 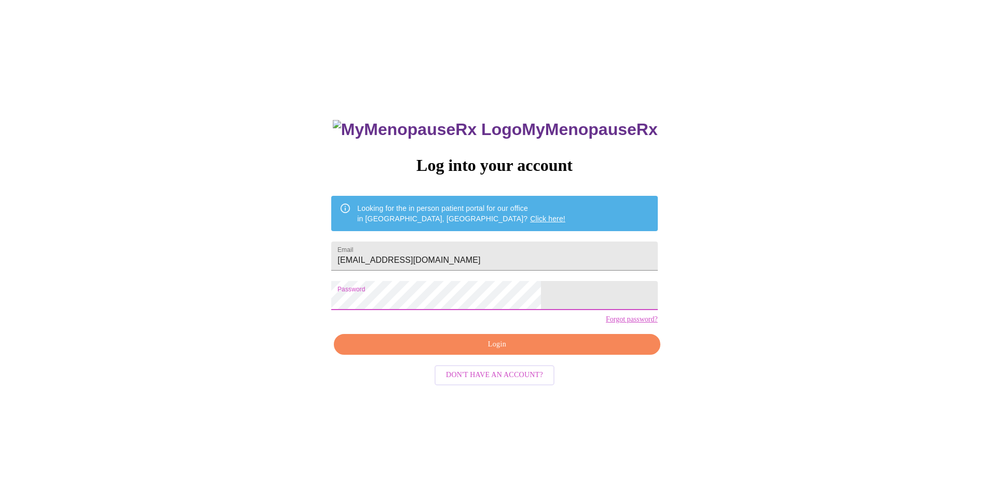 I want to click on button: Don't have an account?, so click(x=494, y=375).